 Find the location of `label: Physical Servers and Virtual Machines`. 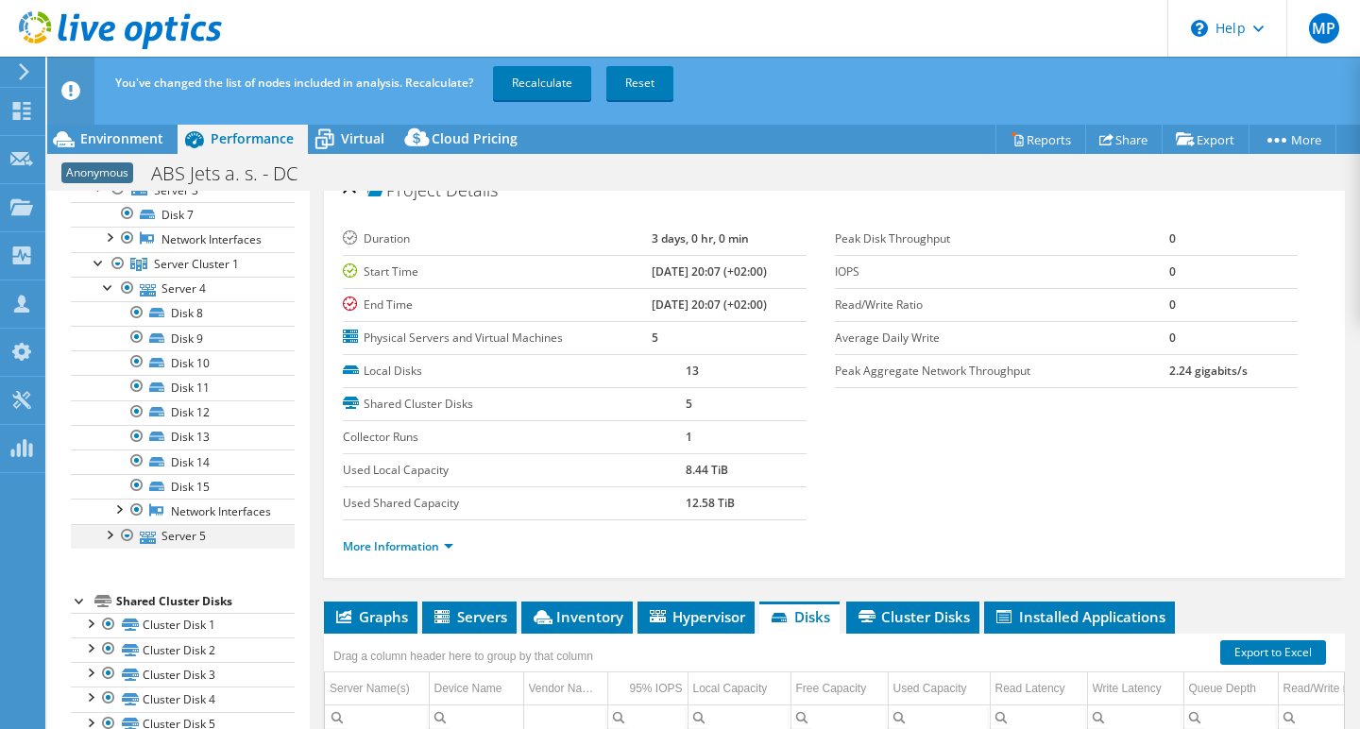

label: Physical Servers and Virtual Machines is located at coordinates (497, 338).